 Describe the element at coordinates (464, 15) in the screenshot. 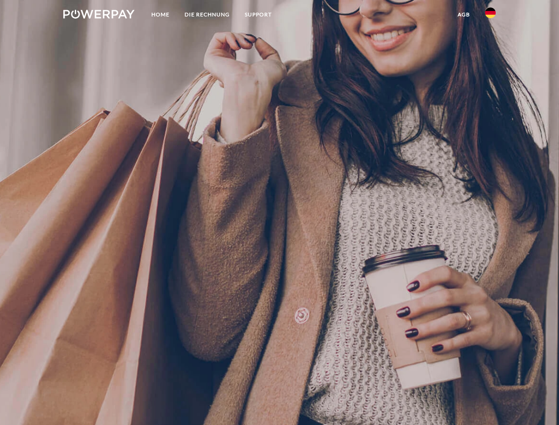

I see `a: agb` at that location.